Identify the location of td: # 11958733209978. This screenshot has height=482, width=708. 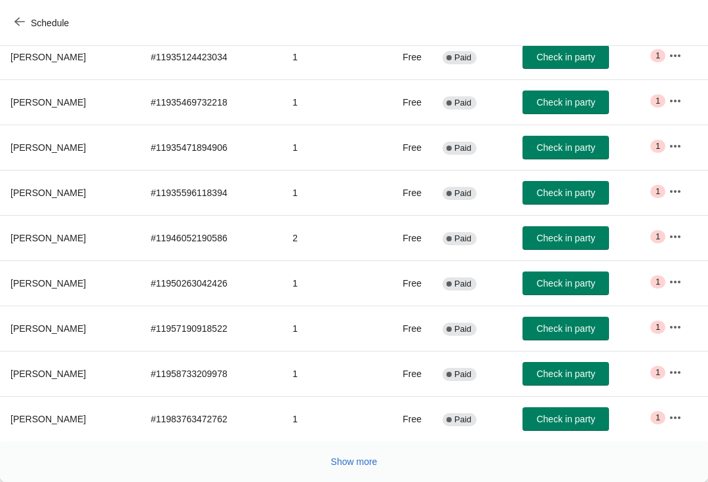
(211, 373).